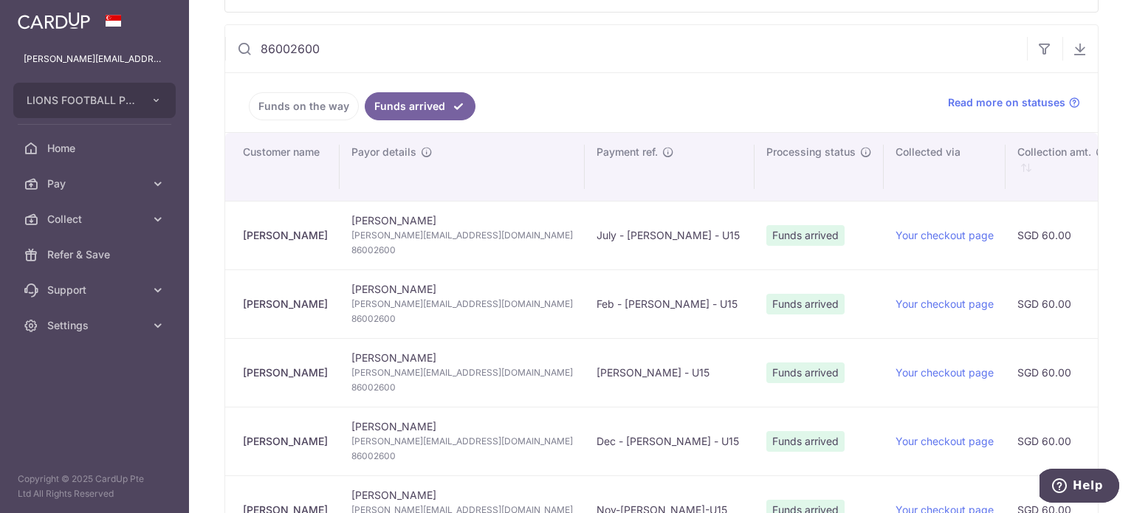 The width and height of the screenshot is (1134, 513). I want to click on span: Collect, so click(96, 219).